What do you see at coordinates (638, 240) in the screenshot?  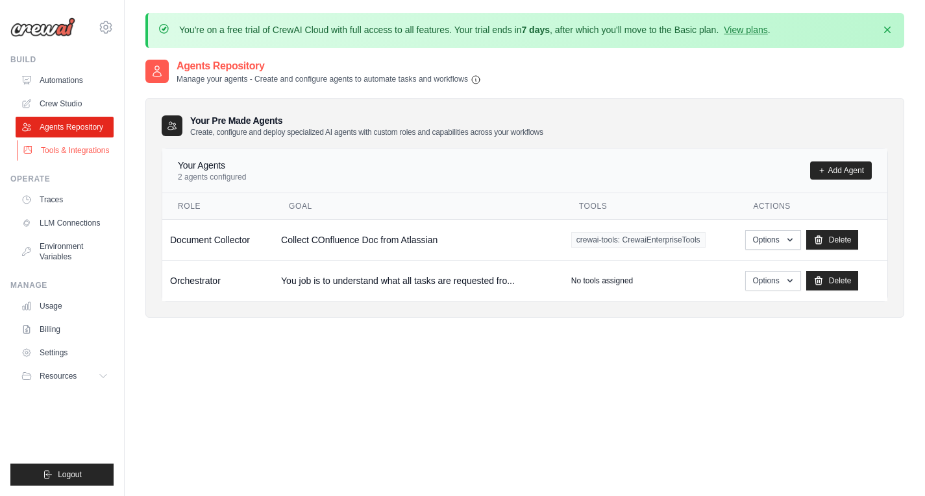 I see `span: crewai-tools: CrewaiEnterpriseTools` at bounding box center [638, 240].